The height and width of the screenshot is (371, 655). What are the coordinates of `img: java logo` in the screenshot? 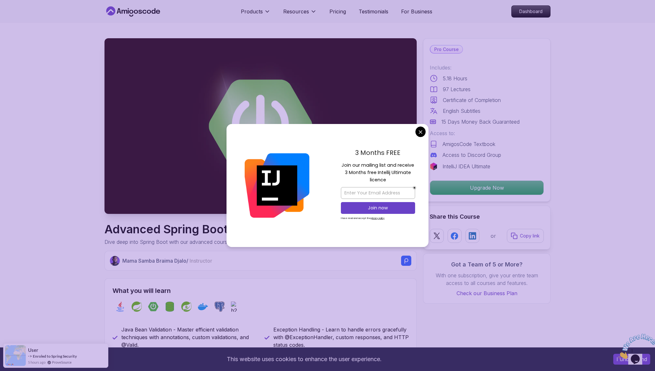 It's located at (120, 306).